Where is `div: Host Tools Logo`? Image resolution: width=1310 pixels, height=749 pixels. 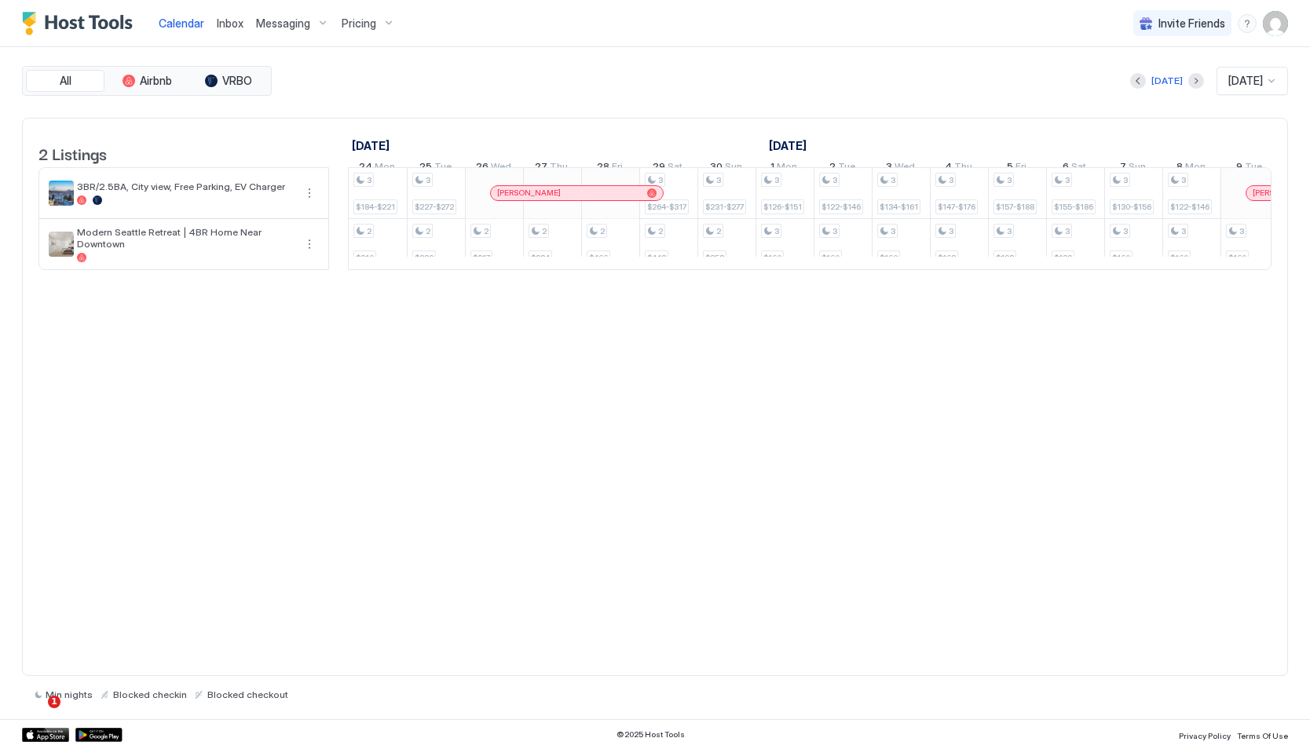
div: Host Tools Logo is located at coordinates (81, 24).